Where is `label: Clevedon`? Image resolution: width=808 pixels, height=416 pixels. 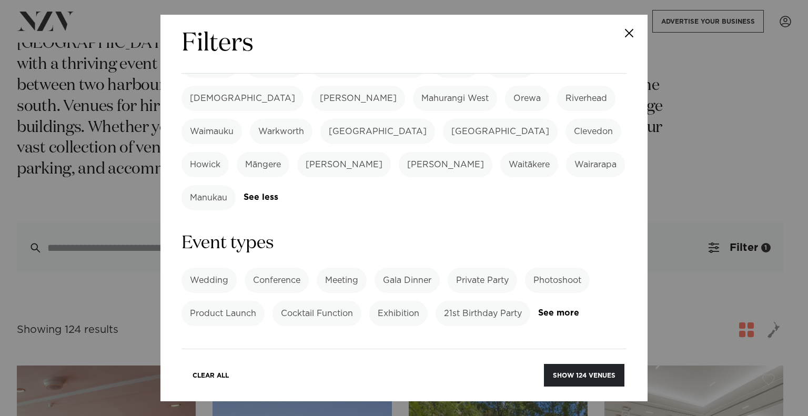
label: Clevedon is located at coordinates (594, 132).